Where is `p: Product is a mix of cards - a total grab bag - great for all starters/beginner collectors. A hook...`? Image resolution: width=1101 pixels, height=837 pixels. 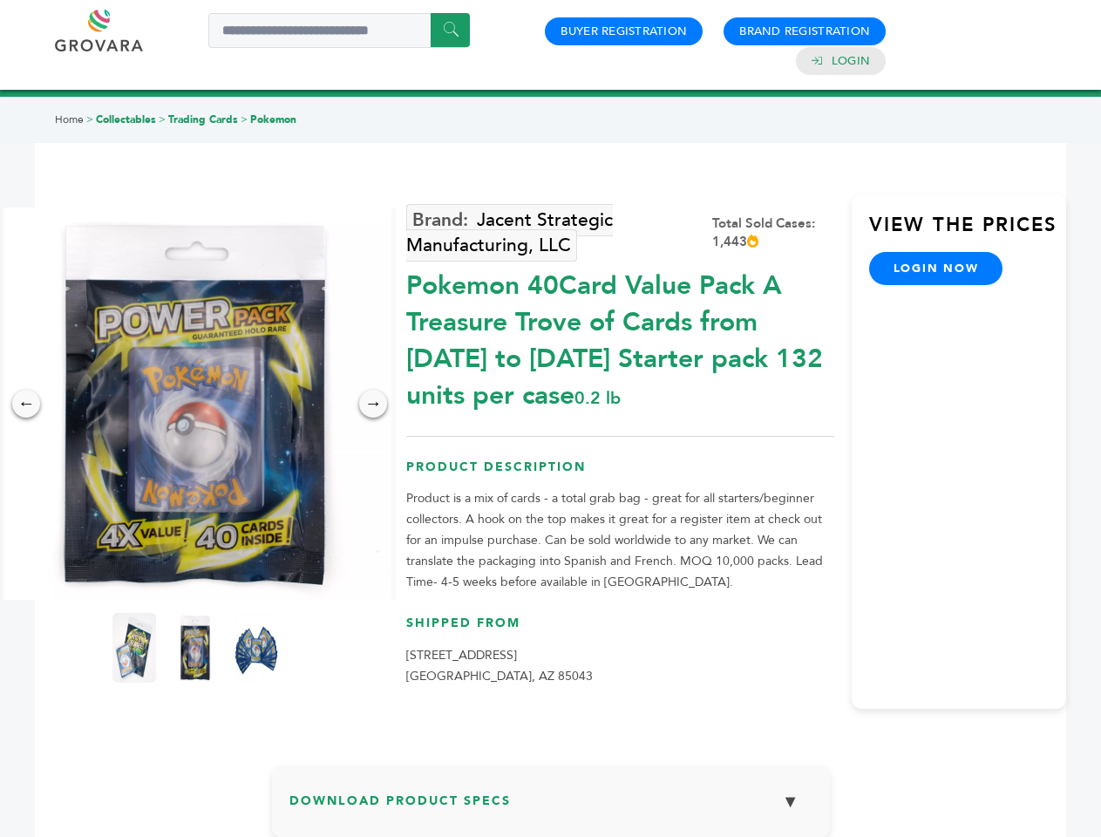 p: Product is a mix of cards - a total grab bag - great for all starters/beginner collectors. A hook... is located at coordinates (620, 540).